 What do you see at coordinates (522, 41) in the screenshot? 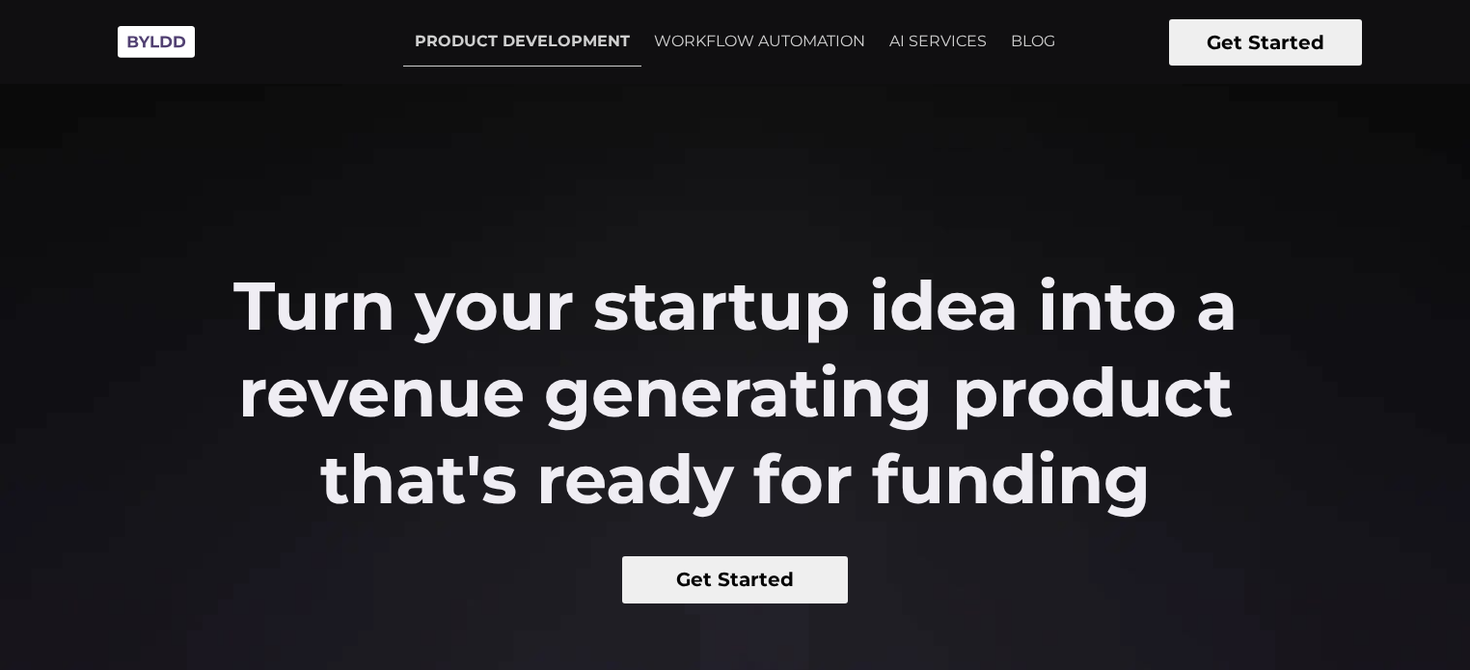
I see `a: PRODUCT DEVELOPMENT` at bounding box center [522, 41].